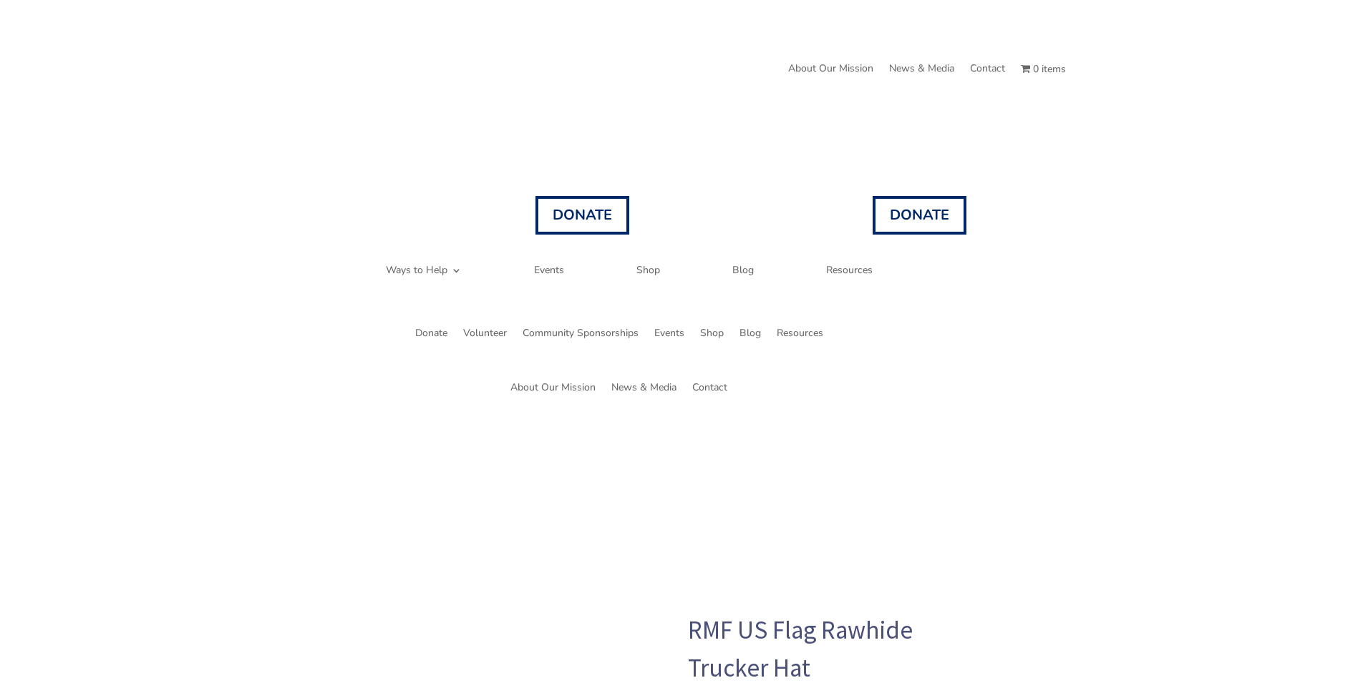 The image size is (1358, 688). What do you see at coordinates (1049, 69) in the screenshot?
I see `span: 0 items` at bounding box center [1049, 69].